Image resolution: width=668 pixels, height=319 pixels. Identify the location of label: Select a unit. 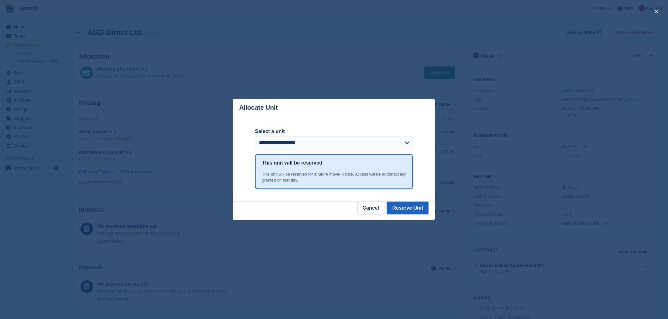
(334, 132).